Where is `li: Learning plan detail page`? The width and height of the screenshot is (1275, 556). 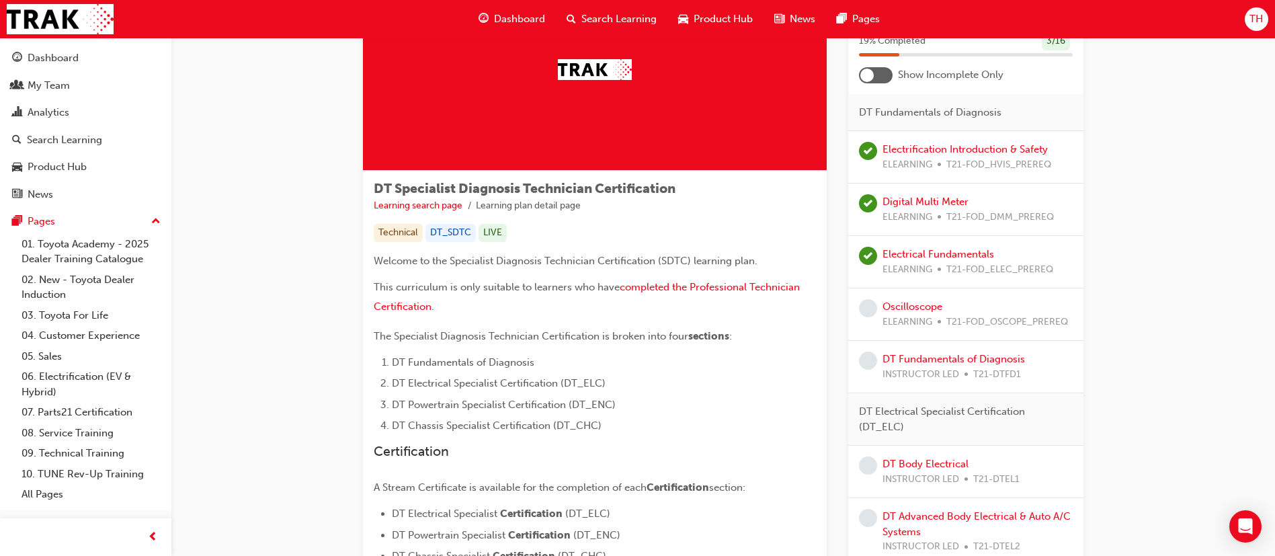
li: Learning plan detail page is located at coordinates (528, 206).